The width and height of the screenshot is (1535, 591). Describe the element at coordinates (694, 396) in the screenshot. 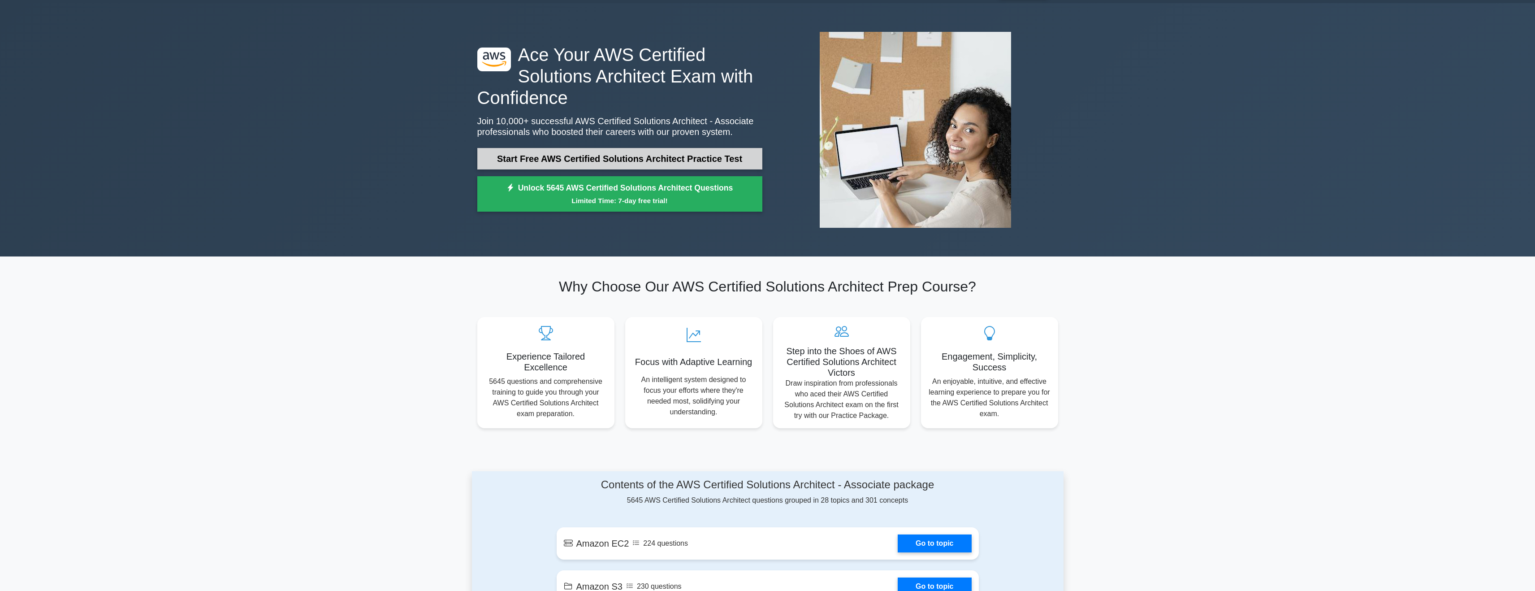

I see `p: An intelligent system designed to focus your efforts where they're needed most, solidifying your ...` at that location.